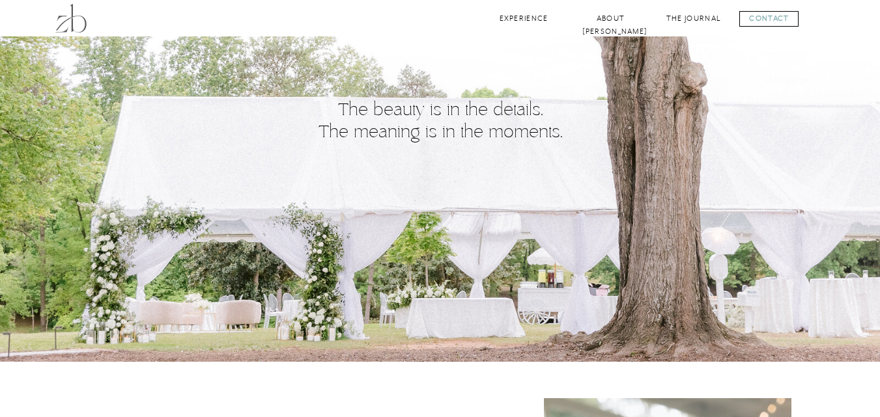 The width and height of the screenshot is (880, 417). What do you see at coordinates (524, 18) in the screenshot?
I see `nav: Experience` at bounding box center [524, 18].